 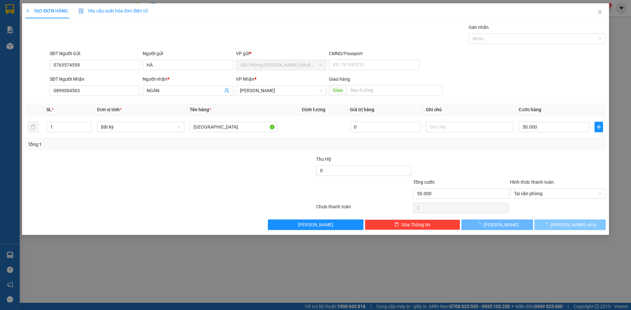 I want to click on li: (c) 2017, so click(x=73, y=35).